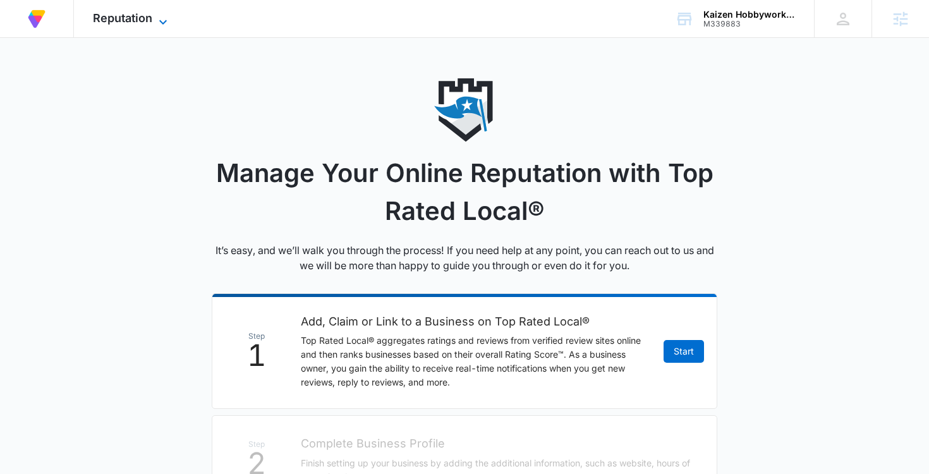 The height and width of the screenshot is (474, 929). What do you see at coordinates (683, 351) in the screenshot?
I see `a: Start` at bounding box center [683, 351].